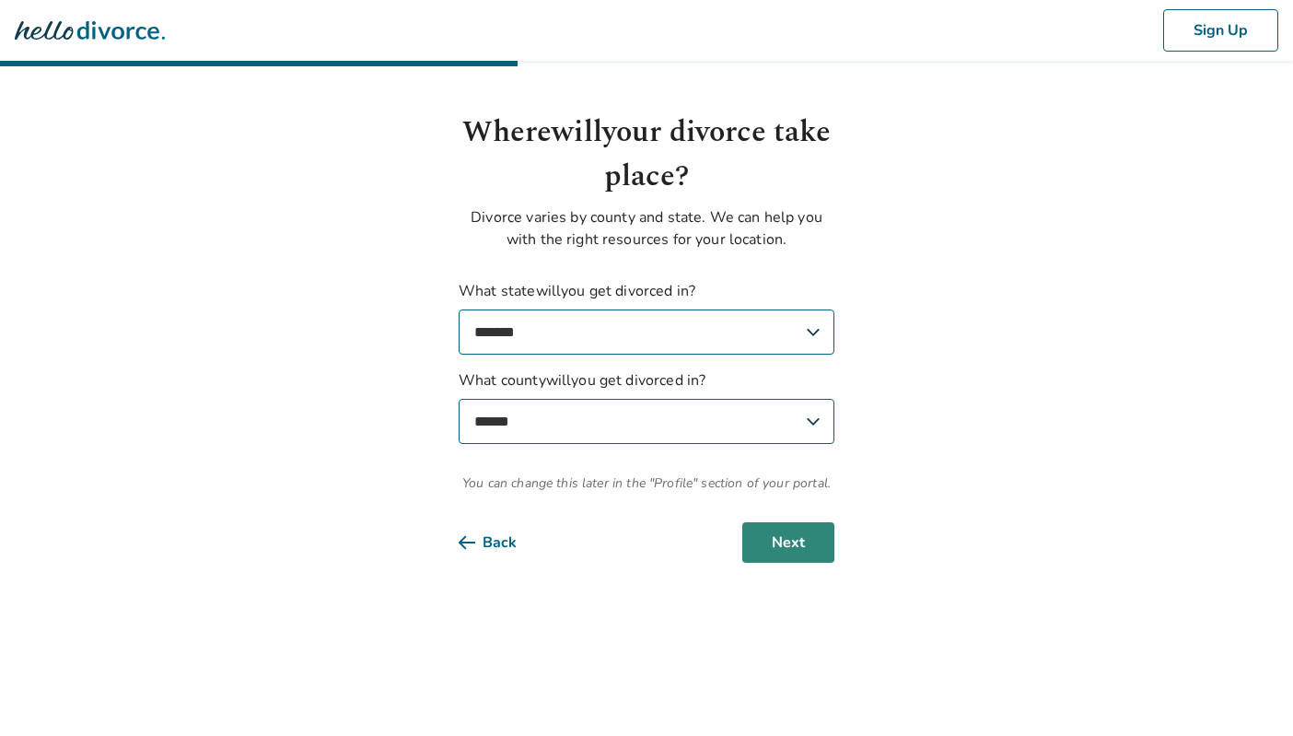  Describe the element at coordinates (647, 155) in the screenshot. I see `h1: Where will your divorce take place?` at that location.